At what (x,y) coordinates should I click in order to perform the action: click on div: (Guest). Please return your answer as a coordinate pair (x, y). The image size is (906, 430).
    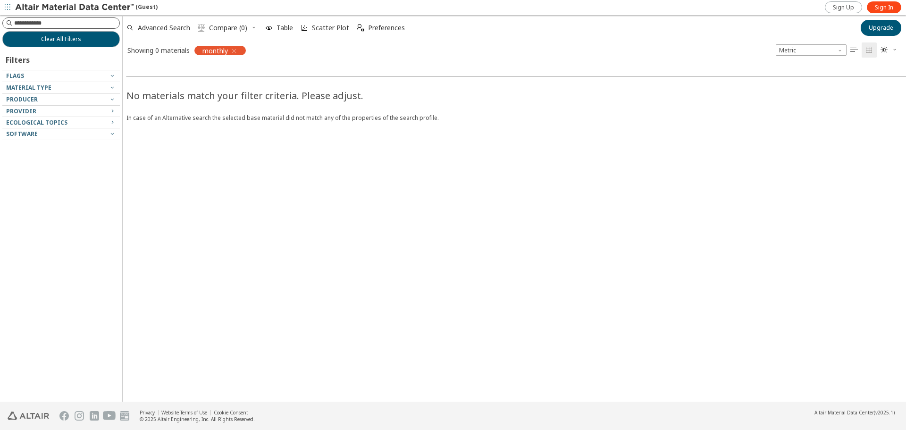
    Looking at the image, I should click on (86, 8).